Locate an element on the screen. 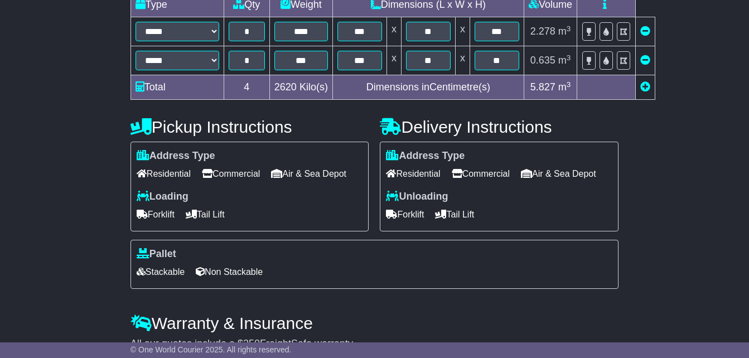 The height and width of the screenshot is (358, 749). td: 4 is located at coordinates (246, 88).